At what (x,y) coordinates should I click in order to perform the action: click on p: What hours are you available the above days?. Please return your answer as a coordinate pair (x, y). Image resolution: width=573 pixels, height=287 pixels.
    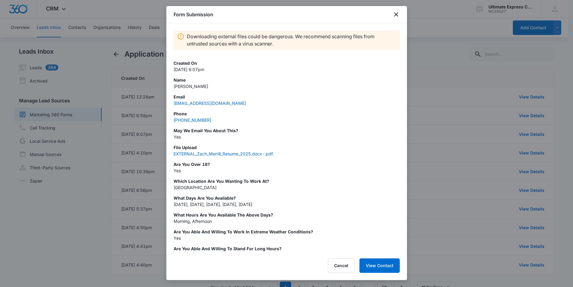
    Looking at the image, I should click on (287, 214).